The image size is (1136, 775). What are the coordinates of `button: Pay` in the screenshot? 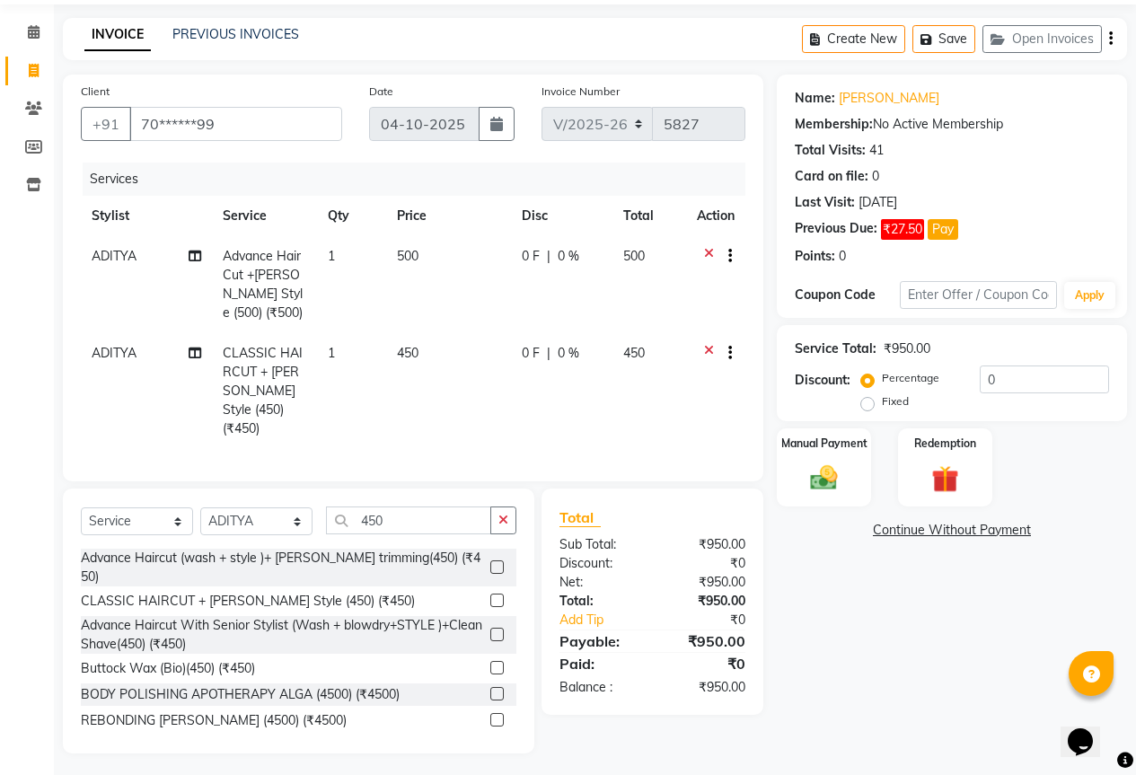 It's located at (943, 229).